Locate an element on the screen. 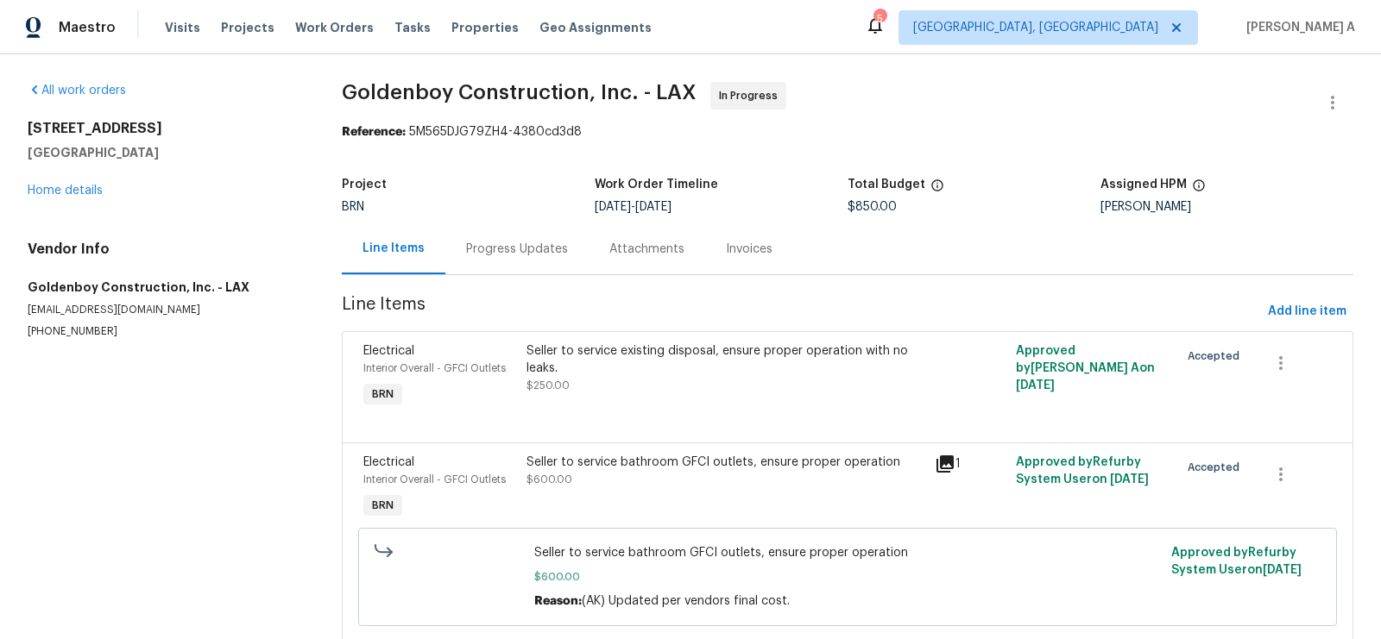  h5: Goldenboy Construction, Inc. - LAX is located at coordinates (164, 287).